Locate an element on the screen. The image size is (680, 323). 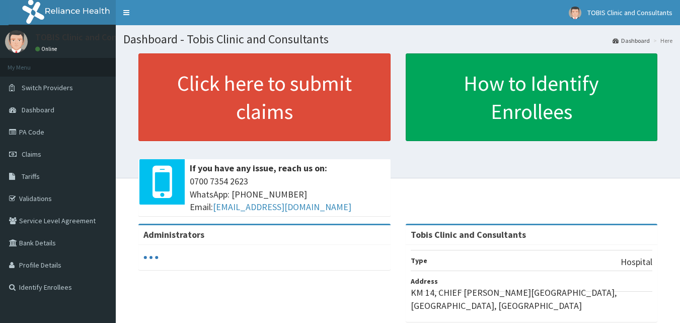
span: Tariffs is located at coordinates (31, 176).